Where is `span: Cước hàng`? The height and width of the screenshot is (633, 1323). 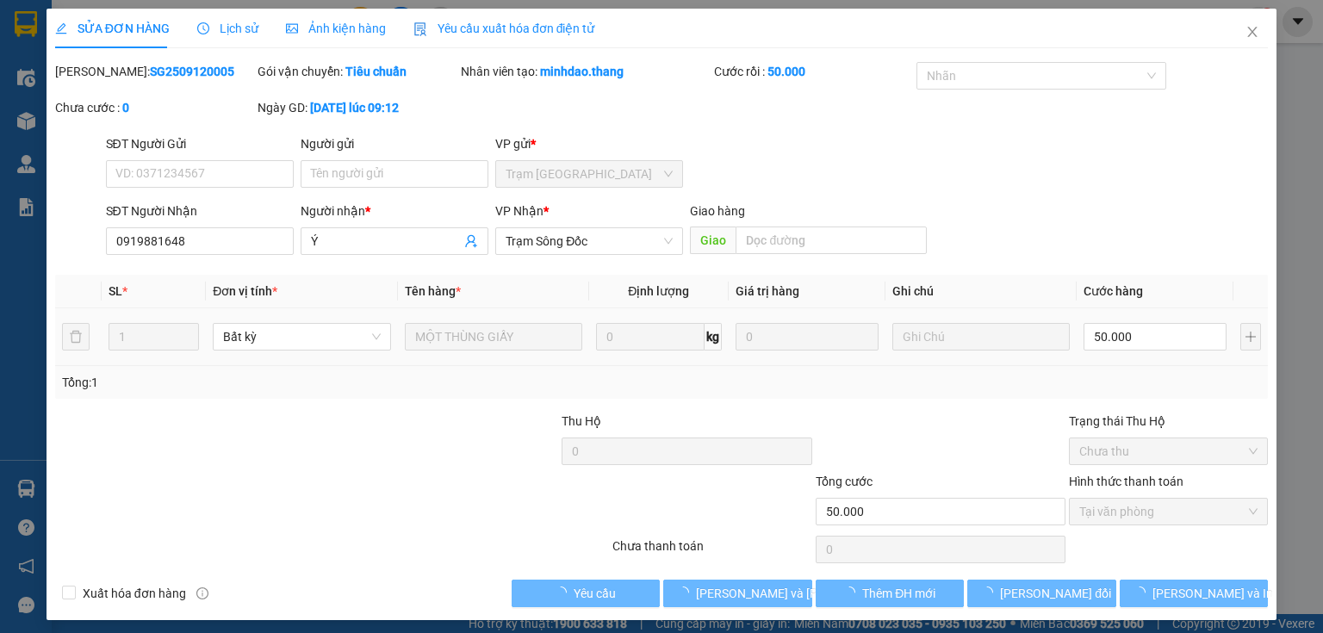
span: Cước hàng is located at coordinates (1113, 291).